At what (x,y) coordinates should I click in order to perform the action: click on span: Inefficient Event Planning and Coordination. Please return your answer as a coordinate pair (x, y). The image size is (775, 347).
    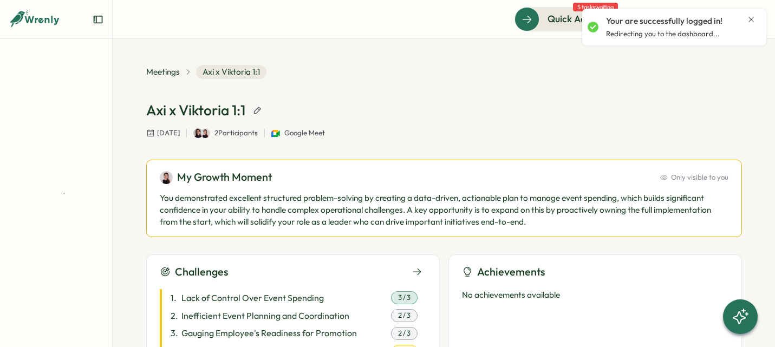
    Looking at the image, I should click on (265, 316).